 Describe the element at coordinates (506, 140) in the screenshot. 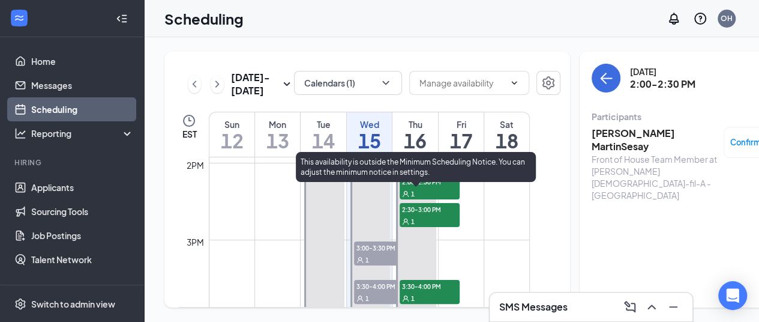

I see `h1: 18` at that location.